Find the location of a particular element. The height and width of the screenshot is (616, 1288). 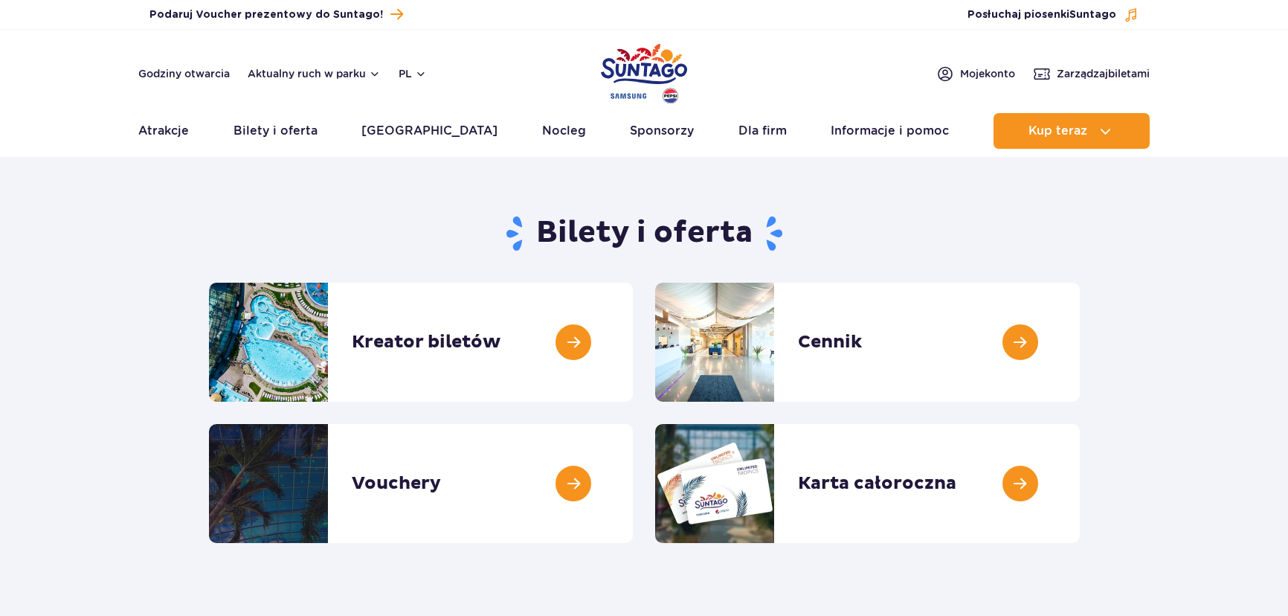

a: Informacje i pomoc is located at coordinates (889, 131).